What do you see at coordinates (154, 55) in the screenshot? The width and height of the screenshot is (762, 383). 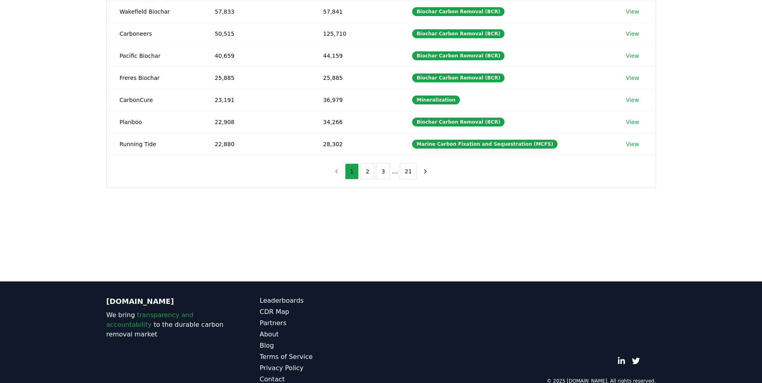 I see `td: Pacific Biochar` at bounding box center [154, 55].